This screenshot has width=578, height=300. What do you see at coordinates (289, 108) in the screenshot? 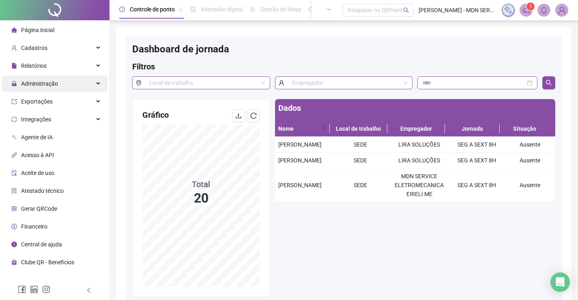
I see `span: Dados` at bounding box center [289, 108].